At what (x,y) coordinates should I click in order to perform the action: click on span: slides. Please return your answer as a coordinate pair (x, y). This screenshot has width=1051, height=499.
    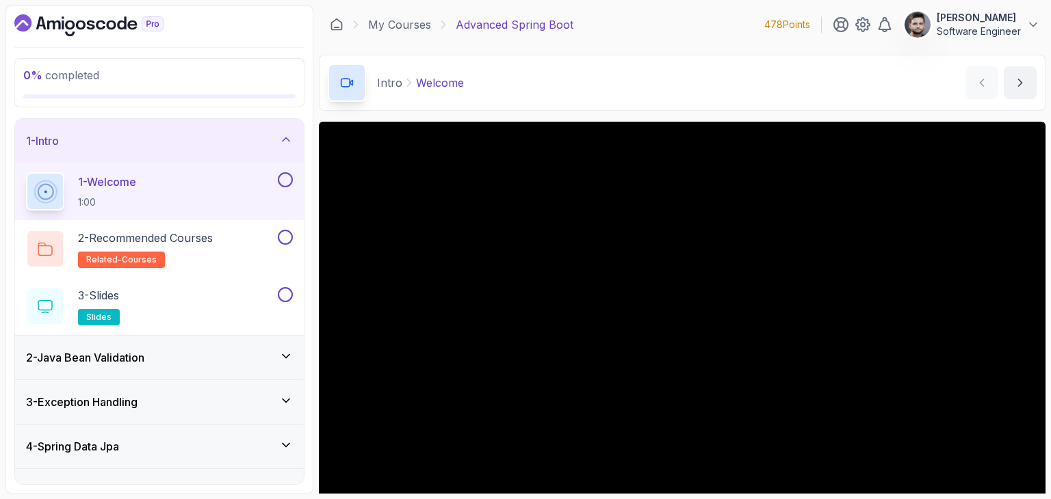
    Looking at the image, I should click on (99, 317).